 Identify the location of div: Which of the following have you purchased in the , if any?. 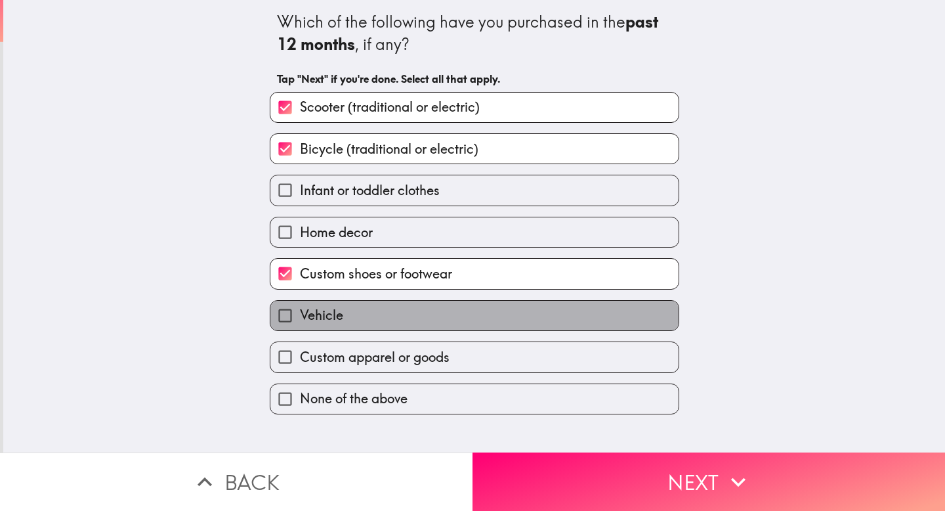
(475, 33).